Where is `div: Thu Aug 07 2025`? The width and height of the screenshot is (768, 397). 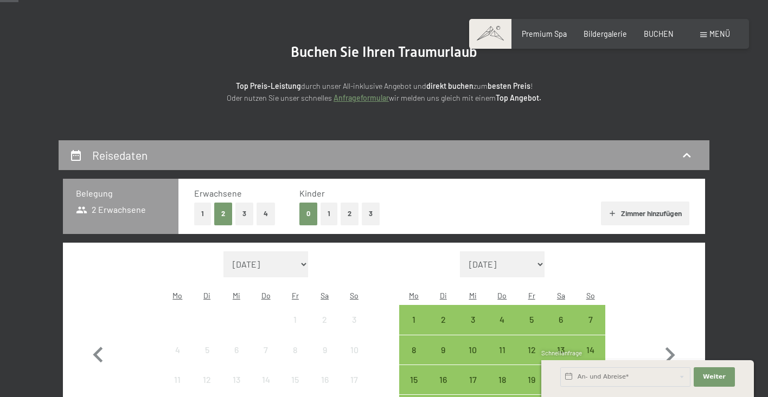 div: Thu Aug 07 2025 is located at coordinates (266, 350).